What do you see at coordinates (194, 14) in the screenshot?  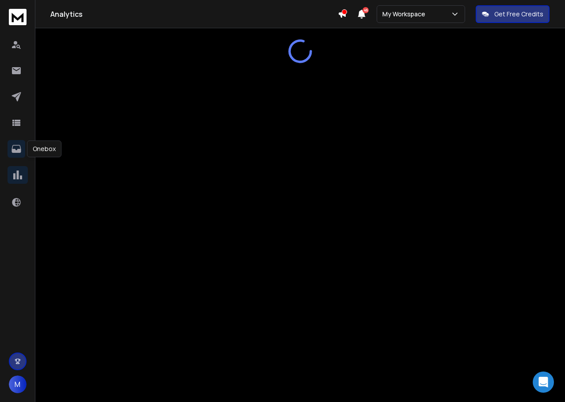 I see `h1: Analytics` at bounding box center [194, 14].